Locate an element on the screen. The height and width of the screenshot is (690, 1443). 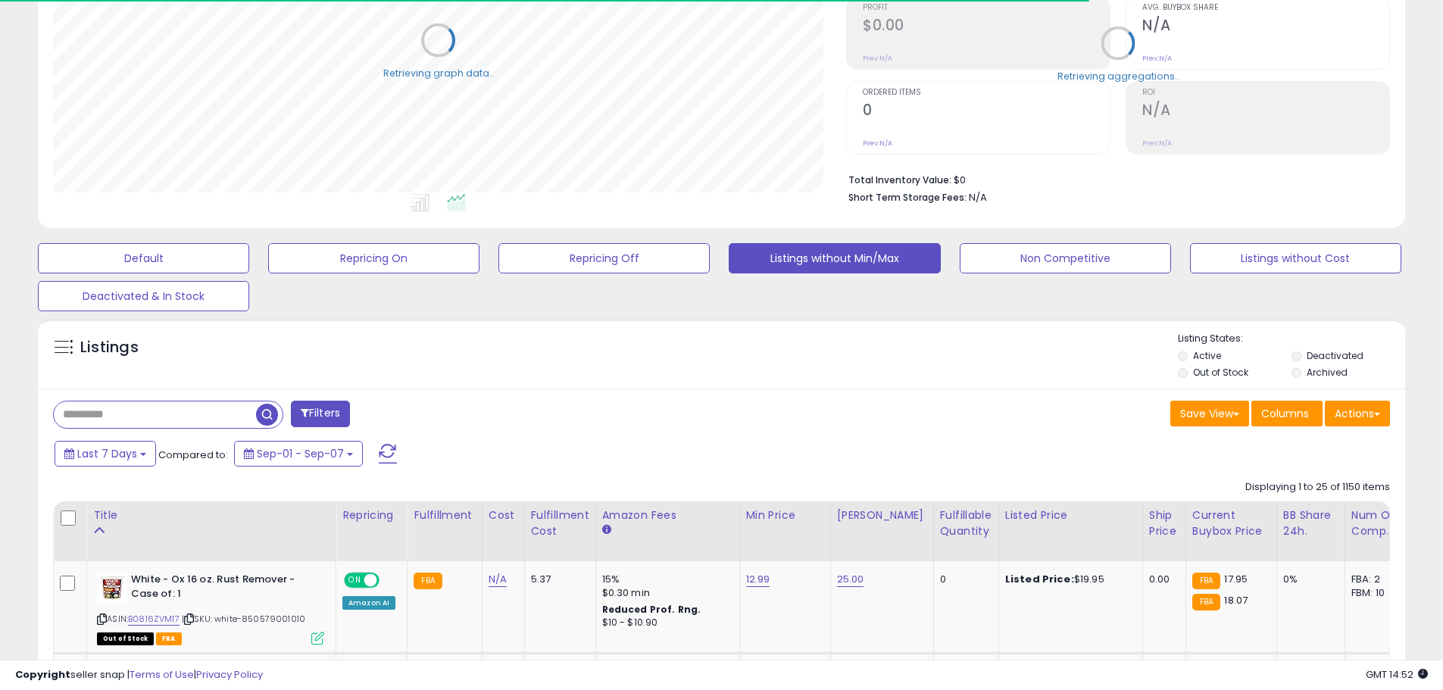
div: $19.95 is located at coordinates (1068, 579).